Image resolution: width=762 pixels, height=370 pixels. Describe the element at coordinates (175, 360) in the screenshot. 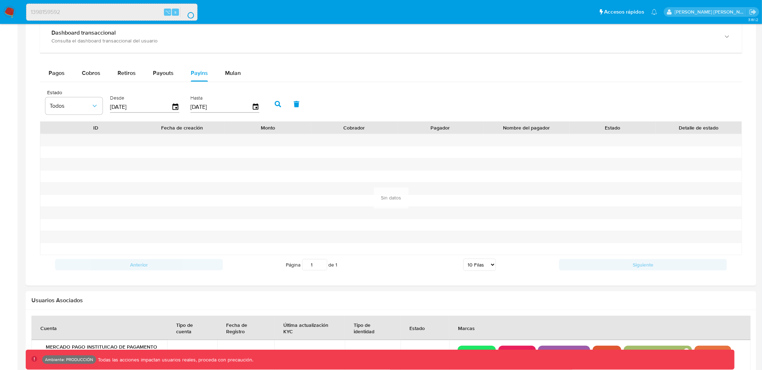

I see `p: Todas las acciones impactan usuarios reales, proceda con precaución.` at that location.